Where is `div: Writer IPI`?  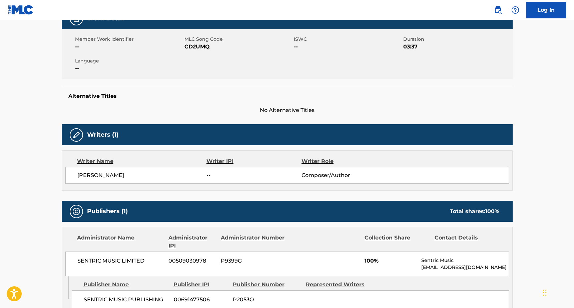
div: Writer IPI is located at coordinates (254, 161).